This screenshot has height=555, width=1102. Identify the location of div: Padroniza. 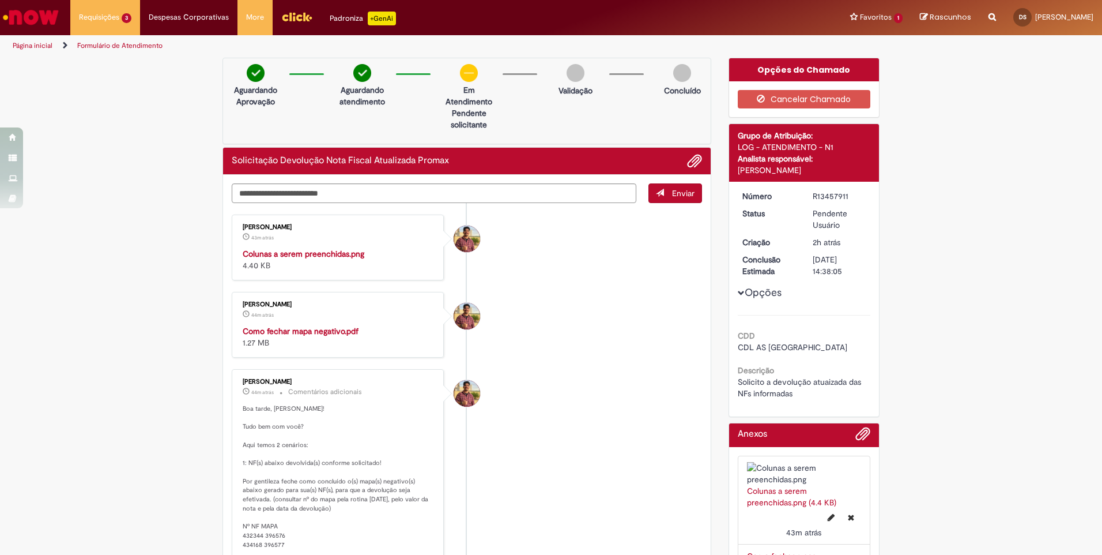
(363, 18).